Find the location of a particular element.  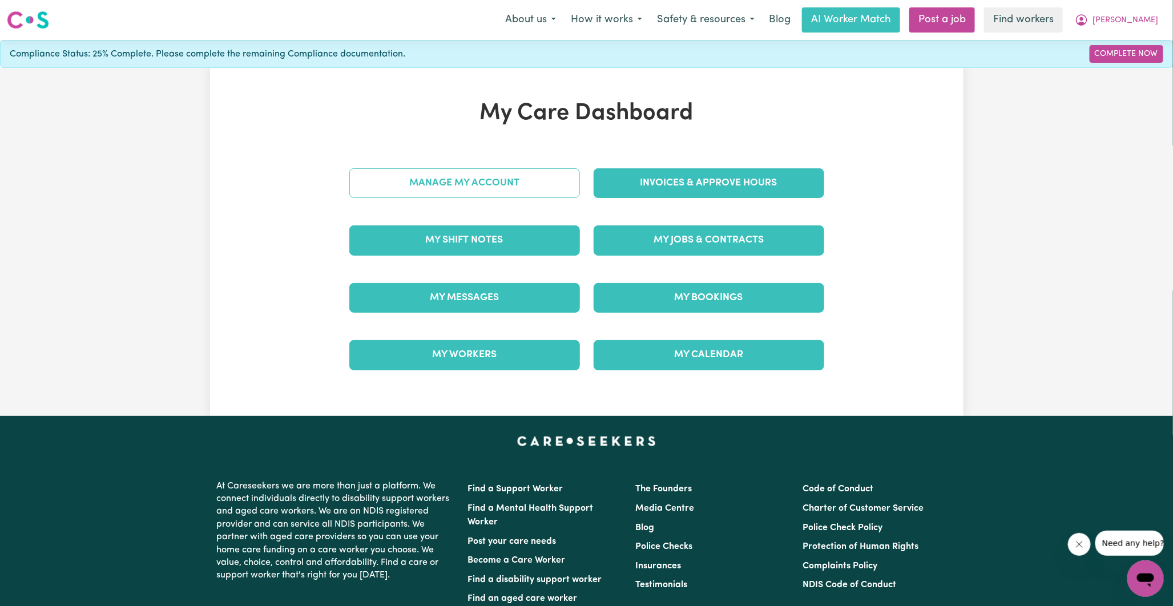

a: Protection of Human Rights is located at coordinates (860, 547).